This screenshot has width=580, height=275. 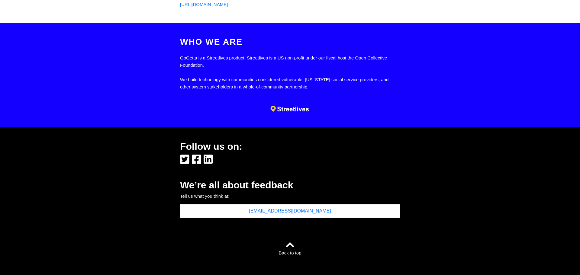 What do you see at coordinates (290, 253) in the screenshot?
I see `p: Back to top` at bounding box center [290, 253].